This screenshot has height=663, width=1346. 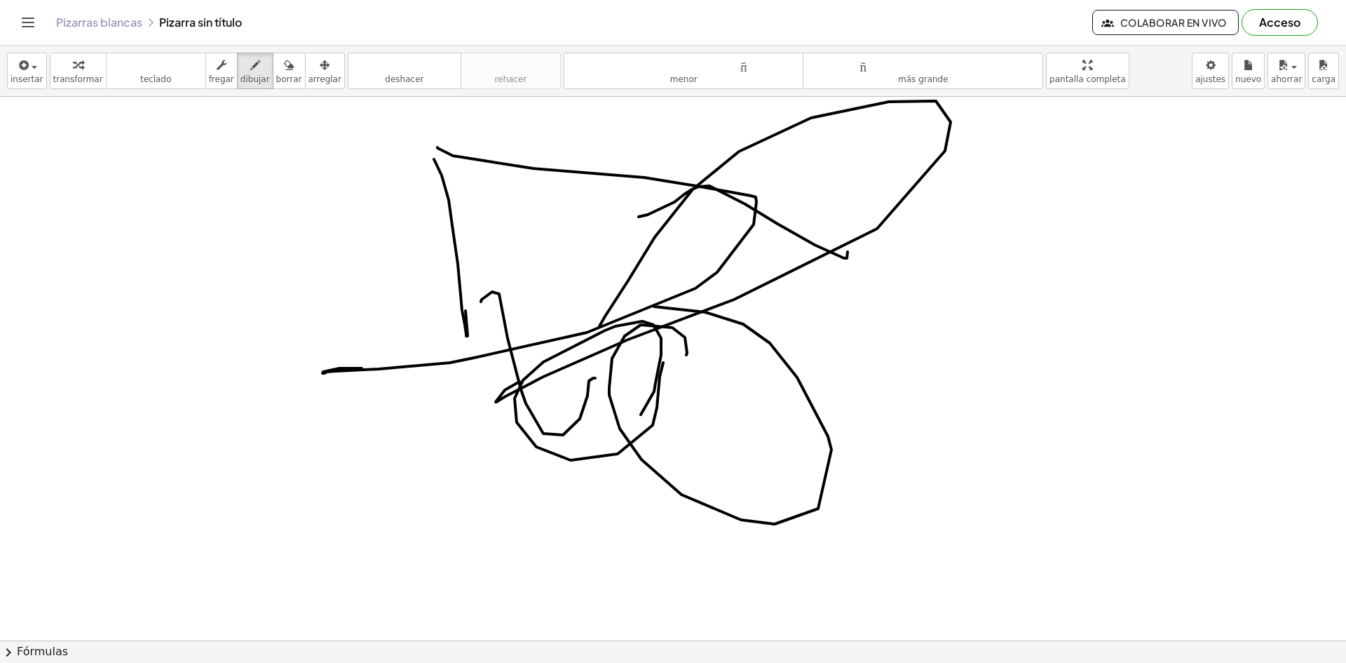 What do you see at coordinates (1248, 71) in the screenshot?
I see `button: nuevo` at bounding box center [1248, 71].